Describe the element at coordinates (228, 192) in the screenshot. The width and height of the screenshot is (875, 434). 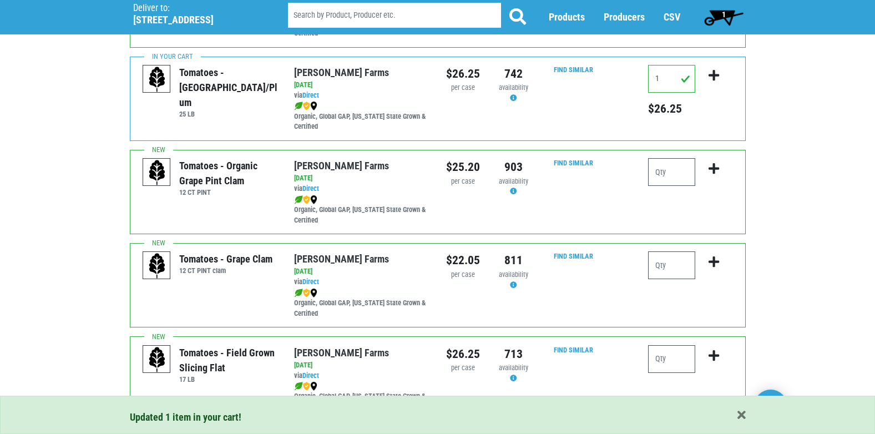
I see `h6: 12 CT PINT` at that location.